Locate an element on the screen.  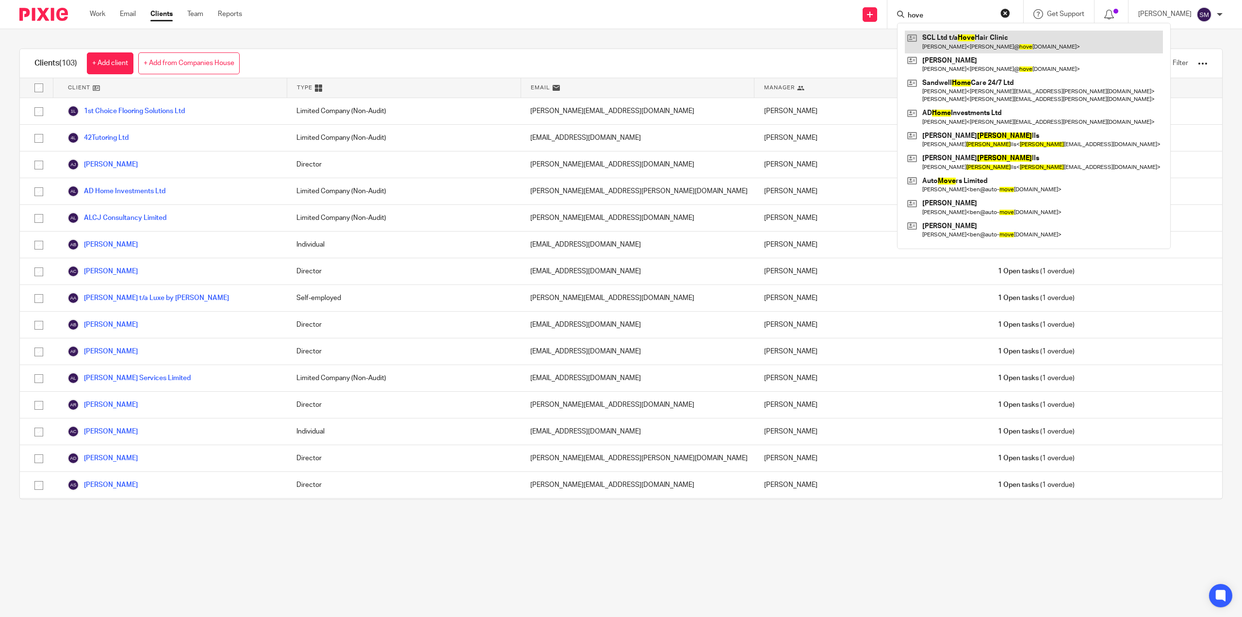
span: Client is located at coordinates (79, 87).